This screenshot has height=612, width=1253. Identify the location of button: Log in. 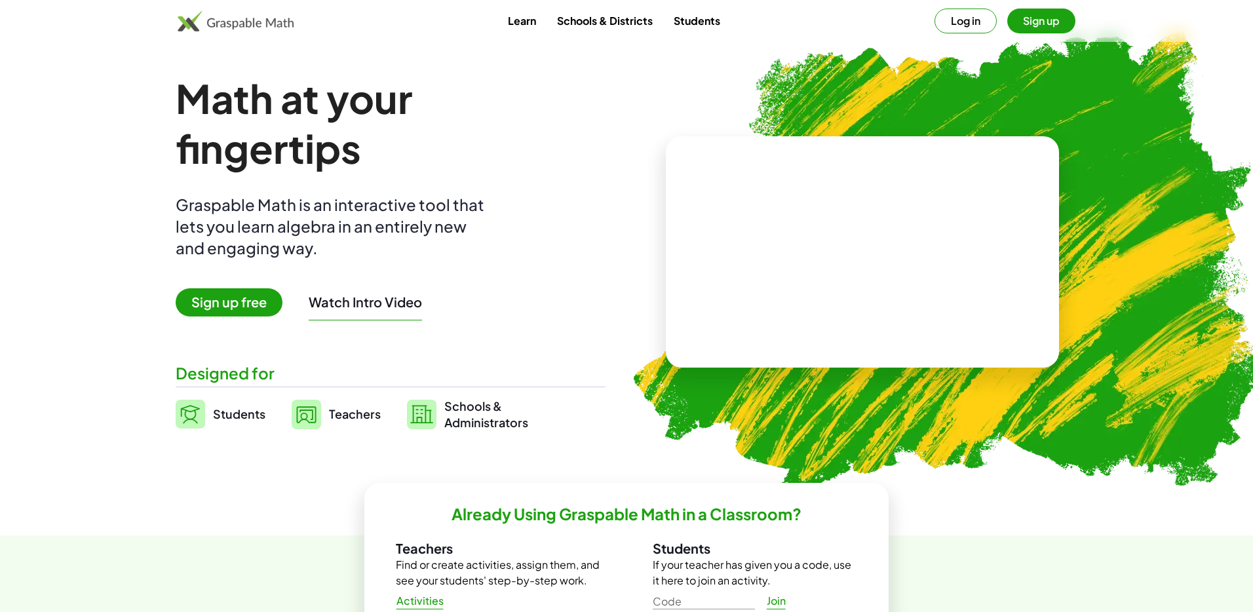
(965, 21).